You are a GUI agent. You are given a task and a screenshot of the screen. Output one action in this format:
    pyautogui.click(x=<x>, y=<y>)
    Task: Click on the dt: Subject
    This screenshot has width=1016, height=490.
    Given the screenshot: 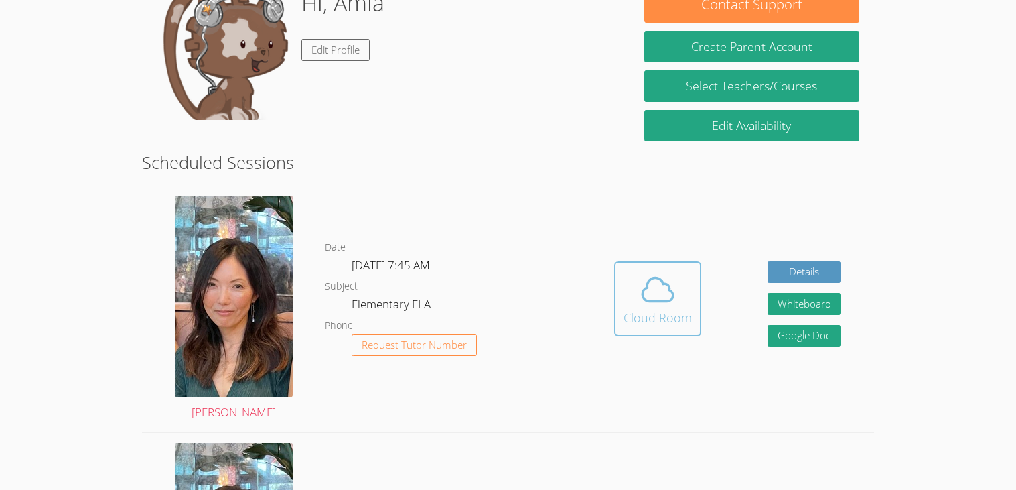 What is the action you would take?
    pyautogui.click(x=341, y=286)
    